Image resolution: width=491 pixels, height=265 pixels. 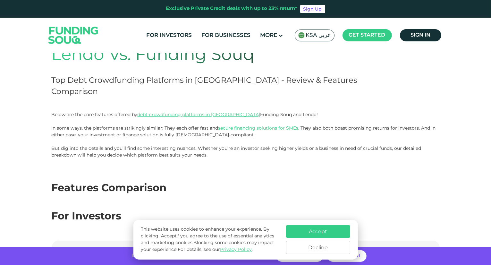 I want to click on img: Logo, so click(x=73, y=35).